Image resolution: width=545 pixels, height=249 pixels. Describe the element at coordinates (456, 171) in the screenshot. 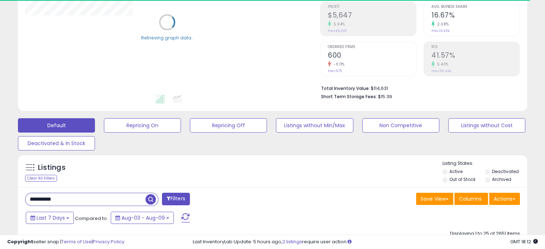

I see `label: Active` at that location.